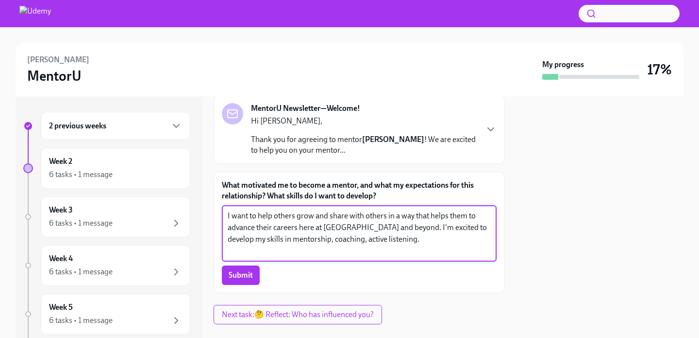 The height and width of the screenshot is (338, 699). I want to click on button: Next task:🤔 Reflect: Who has influenced you?, so click(298, 314).